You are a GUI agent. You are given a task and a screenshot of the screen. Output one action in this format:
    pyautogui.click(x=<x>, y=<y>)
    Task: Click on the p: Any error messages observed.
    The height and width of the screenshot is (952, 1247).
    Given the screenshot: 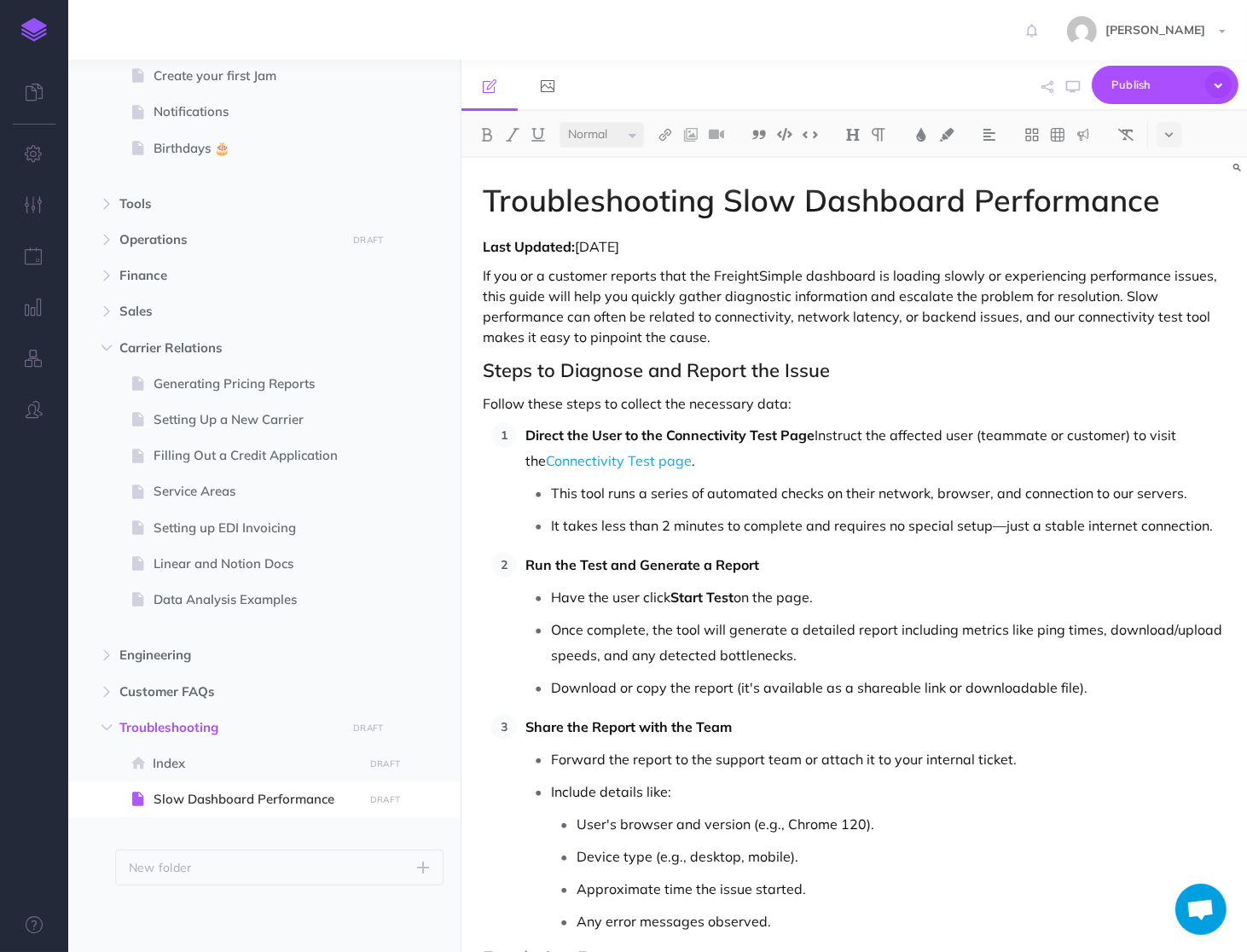 What is the action you would take?
    pyautogui.click(x=901, y=922)
    